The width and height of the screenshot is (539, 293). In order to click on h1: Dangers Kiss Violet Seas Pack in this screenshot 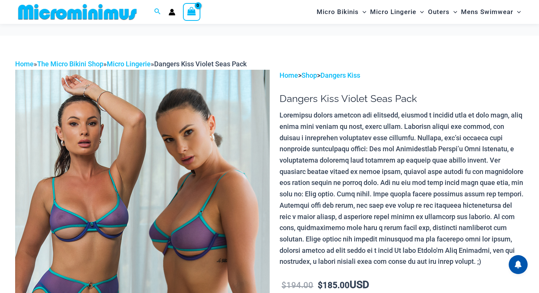, I will do `click(402, 99)`.